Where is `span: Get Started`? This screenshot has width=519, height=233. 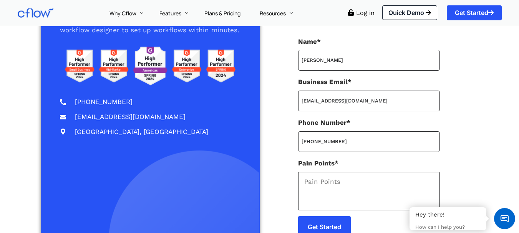
span: Get Started is located at coordinates (474, 13).